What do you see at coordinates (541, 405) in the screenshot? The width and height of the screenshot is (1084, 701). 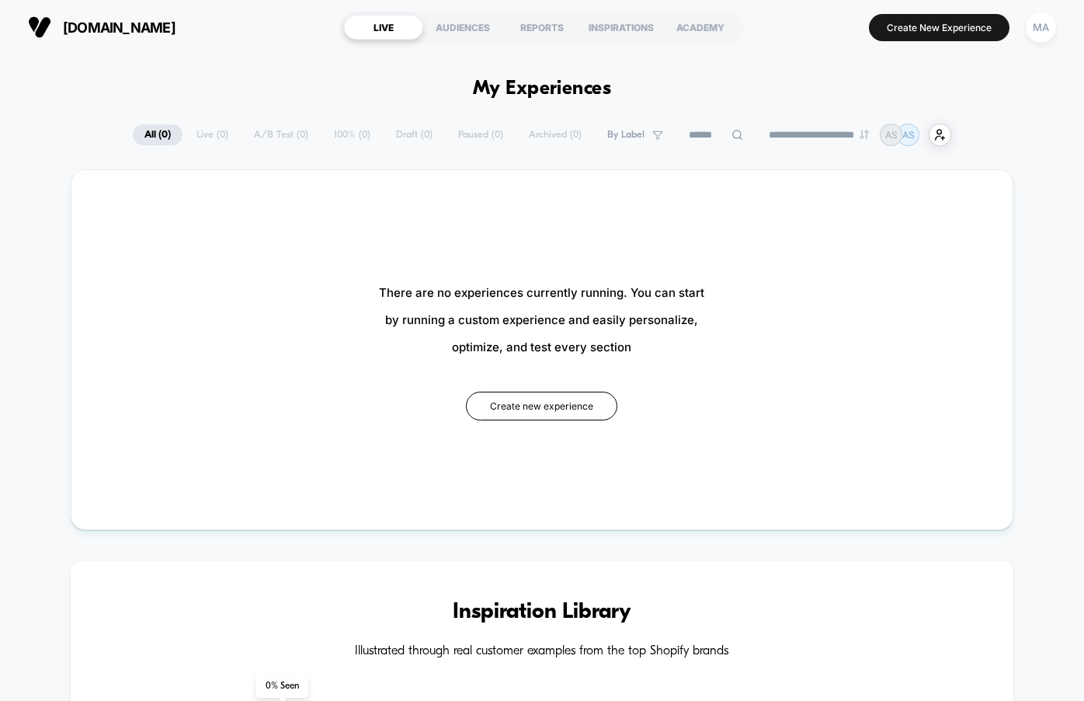 I see `button: Create new experience` at bounding box center [541, 405].